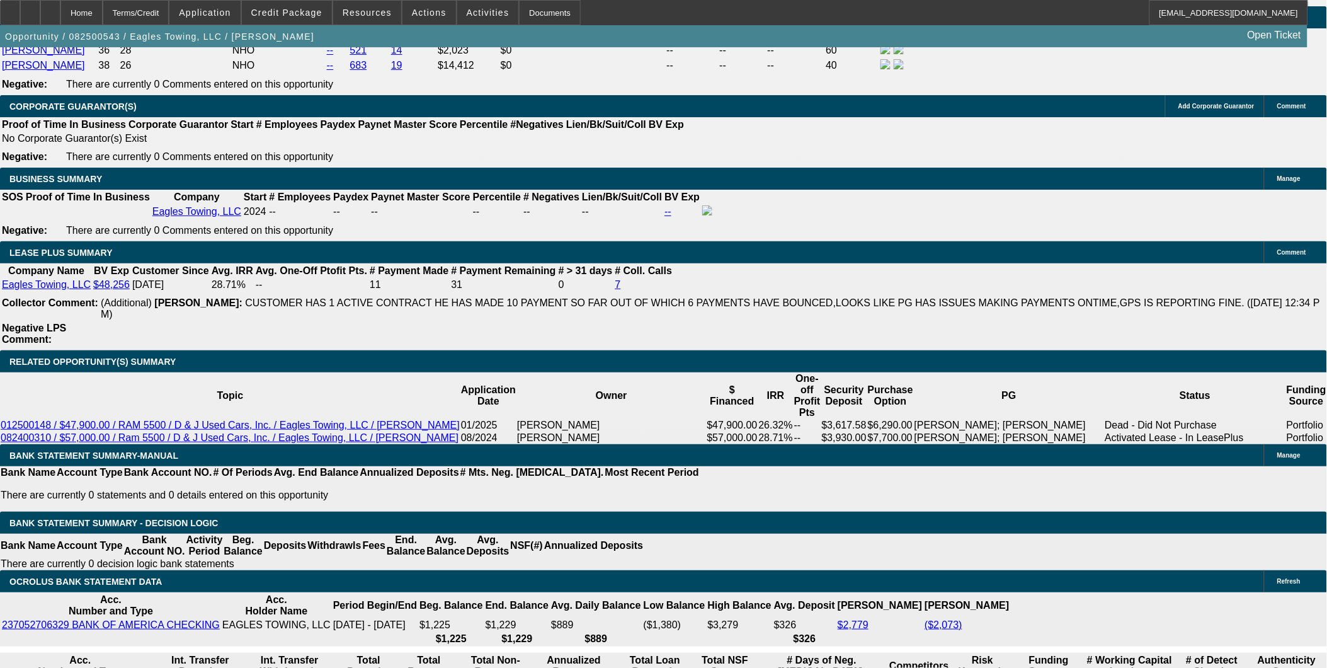 This screenshot has width=1327, height=668. I want to click on b: # Negatives, so click(551, 196).